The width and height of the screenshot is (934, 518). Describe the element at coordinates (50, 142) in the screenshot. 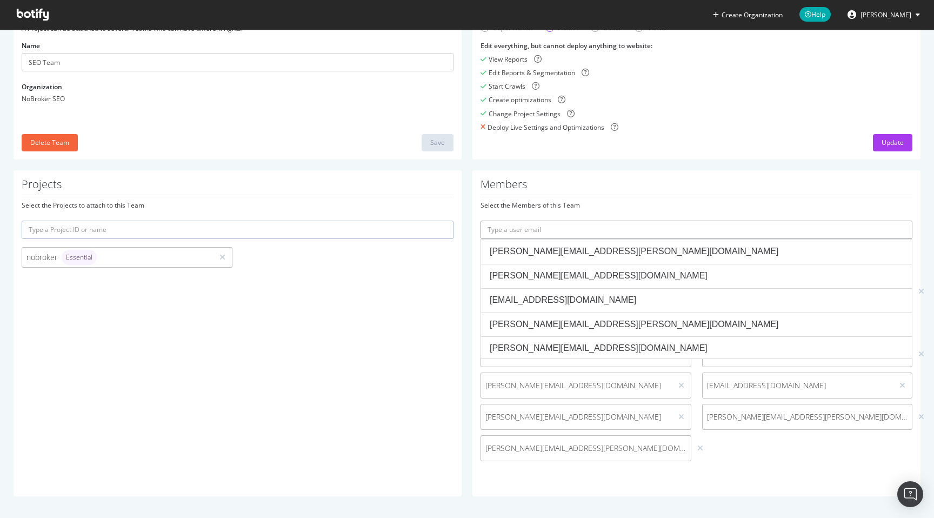

I see `div: Delete Team` at that location.